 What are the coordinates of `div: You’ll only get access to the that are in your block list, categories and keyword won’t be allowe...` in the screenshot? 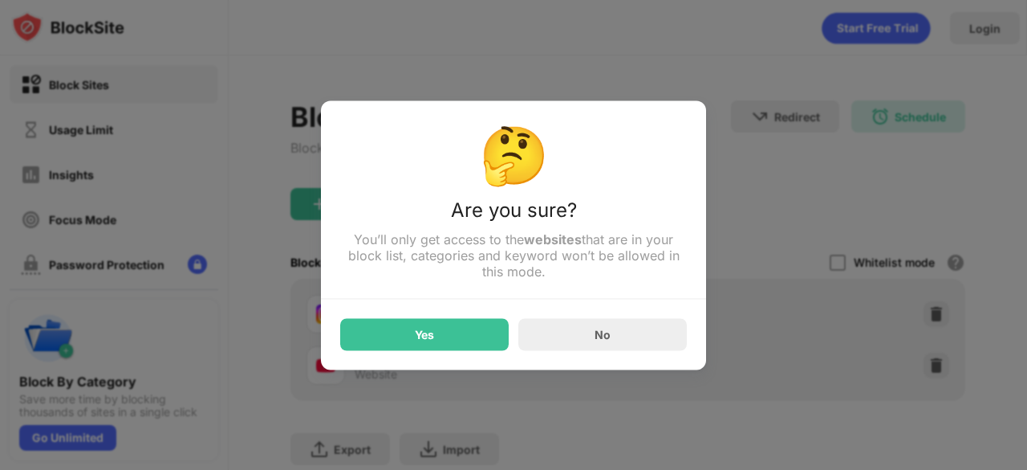 It's located at (514, 254).